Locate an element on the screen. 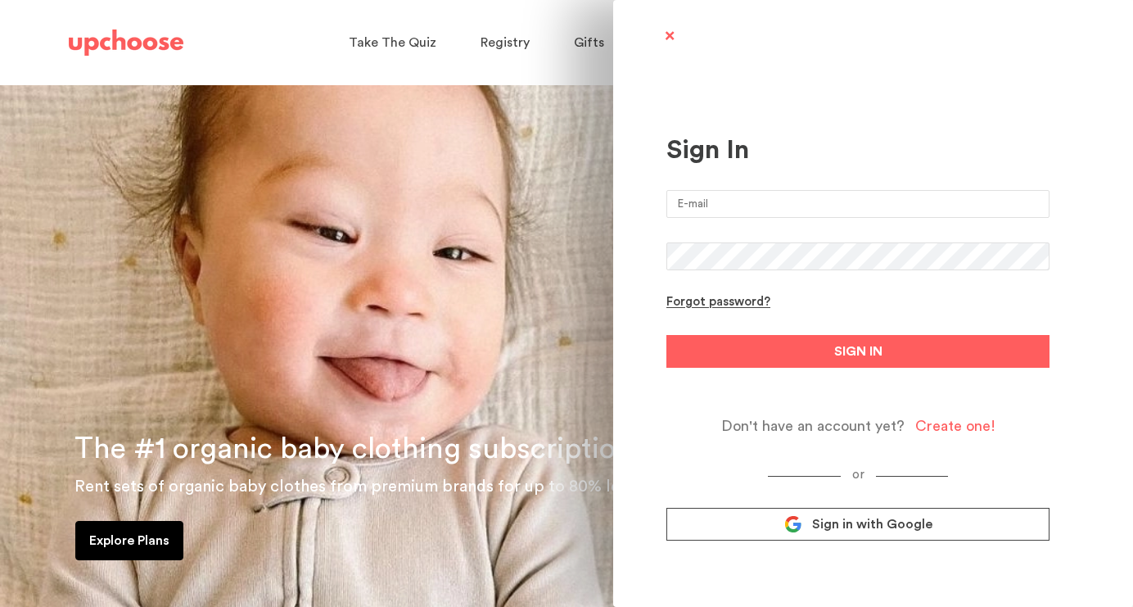 This screenshot has width=1133, height=607. div: Forgot password? is located at coordinates (718, 302).